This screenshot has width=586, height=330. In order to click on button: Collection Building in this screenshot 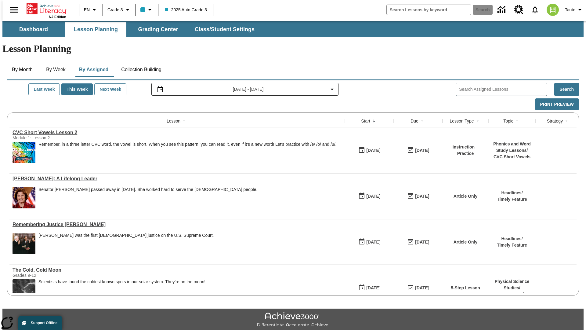, I will do `click(141, 70)`.